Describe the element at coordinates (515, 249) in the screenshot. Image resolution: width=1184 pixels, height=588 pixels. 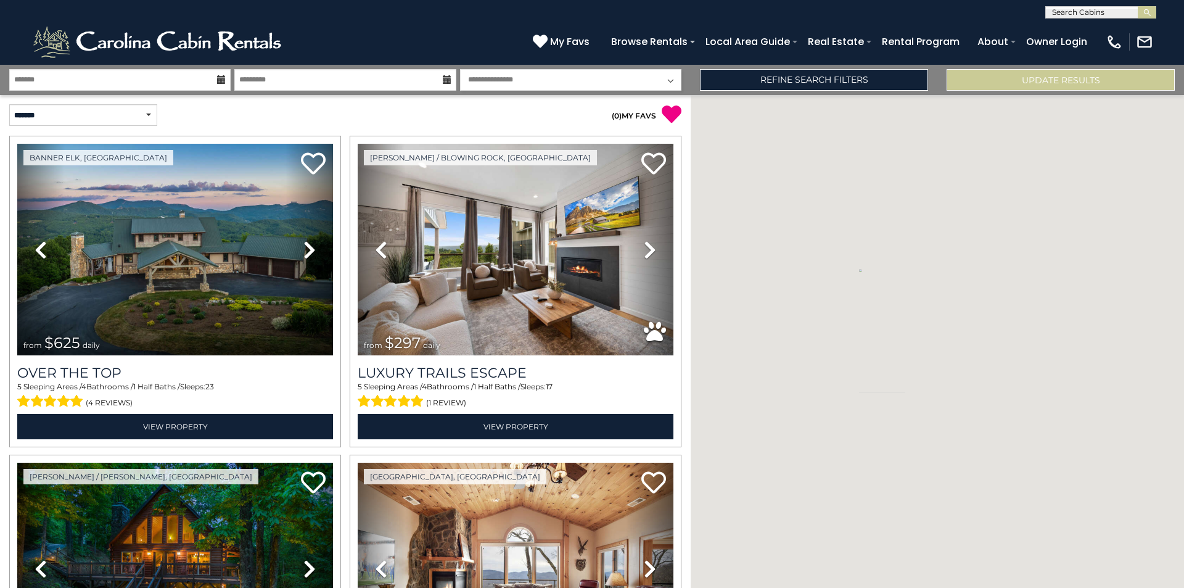
I see `img: thumbnail_168695581.jpeg` at that location.